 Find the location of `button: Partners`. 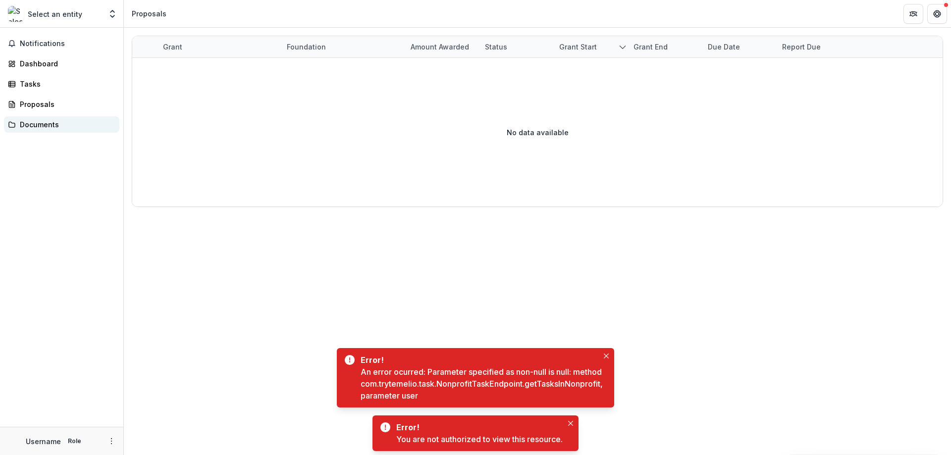

button: Partners is located at coordinates (913, 14).